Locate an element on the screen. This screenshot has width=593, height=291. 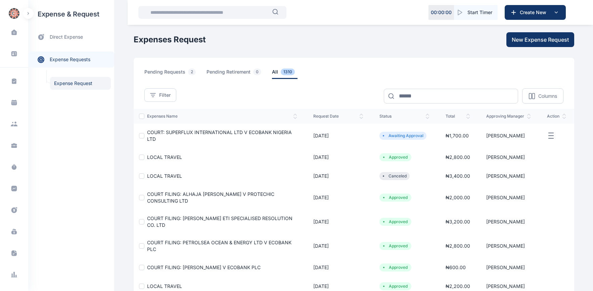
span: ₦ 3,400.00 is located at coordinates (458, 176).